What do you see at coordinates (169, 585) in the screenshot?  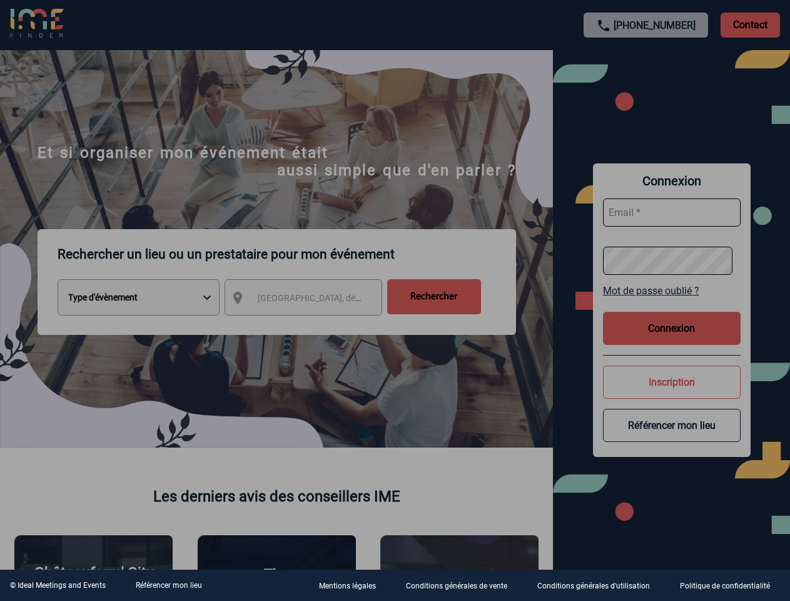 I see `a: Référencer mon lieu` at bounding box center [169, 585].